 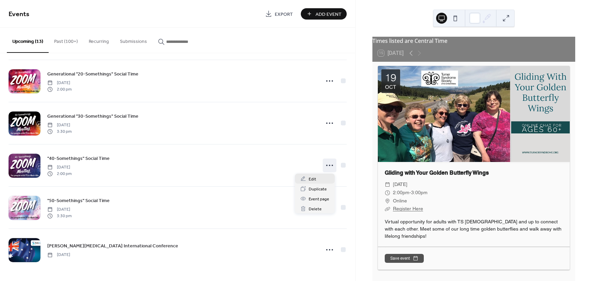 What do you see at coordinates (401, 192) in the screenshot?
I see `span: 2:00pm` at bounding box center [401, 192].